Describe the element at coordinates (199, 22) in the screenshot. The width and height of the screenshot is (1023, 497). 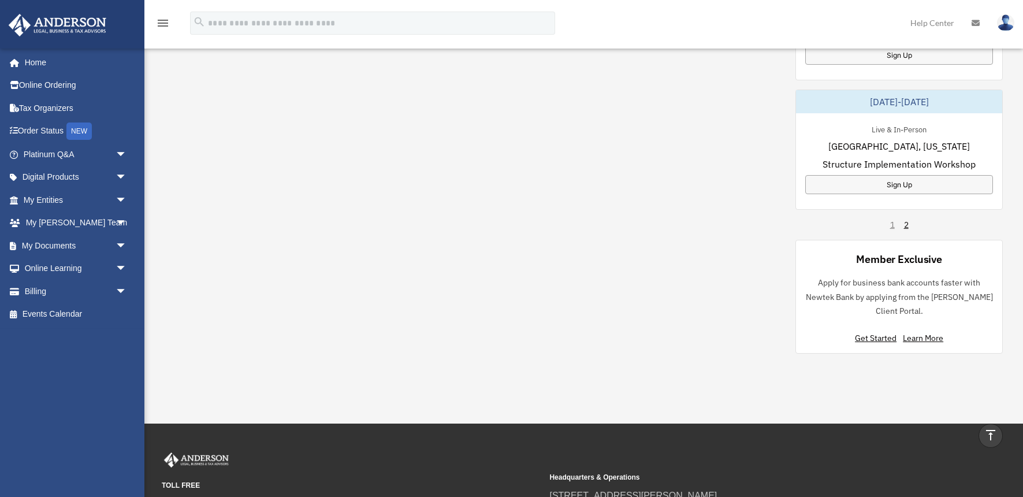
I see `i: search` at that location.